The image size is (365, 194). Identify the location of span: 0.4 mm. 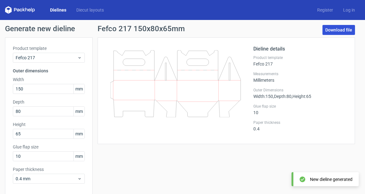
(46, 179).